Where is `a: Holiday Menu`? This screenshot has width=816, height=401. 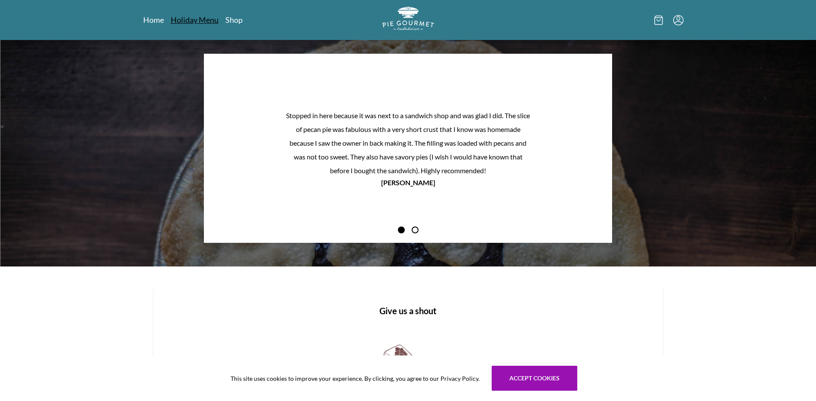 a: Holiday Menu is located at coordinates (194, 20).